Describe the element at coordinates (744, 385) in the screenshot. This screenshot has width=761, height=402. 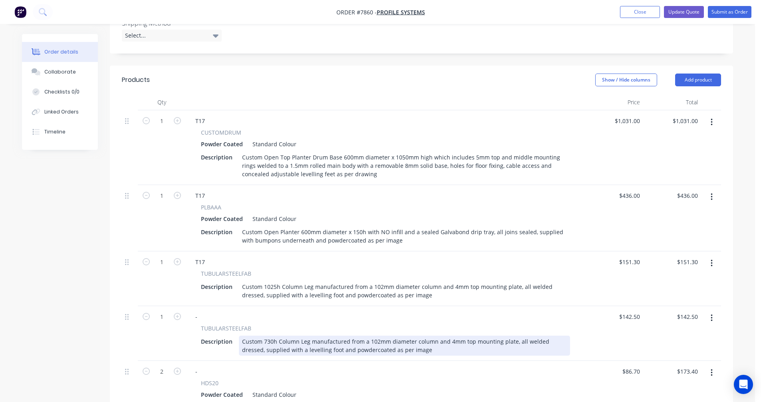
I see `div: Open Intercom Messenger` at that location.